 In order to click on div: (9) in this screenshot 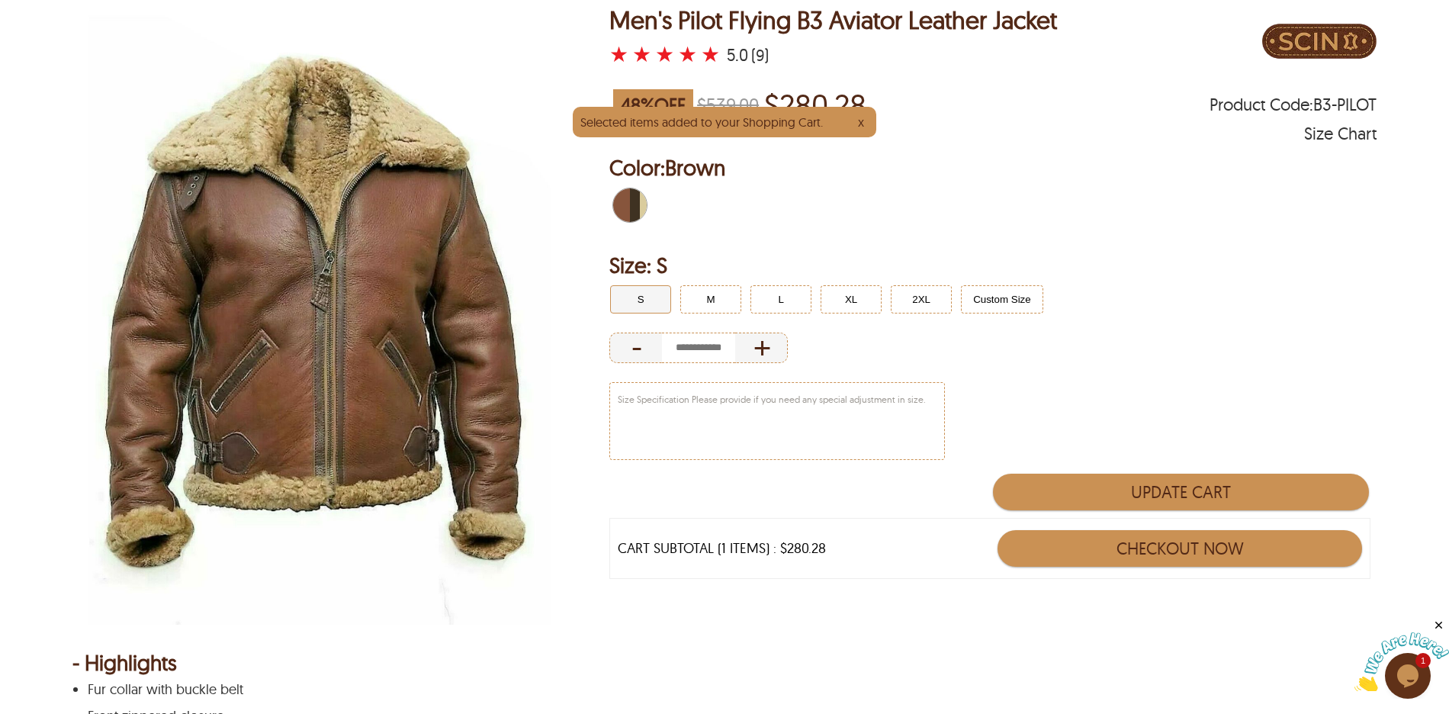, I will do `click(760, 55)`.